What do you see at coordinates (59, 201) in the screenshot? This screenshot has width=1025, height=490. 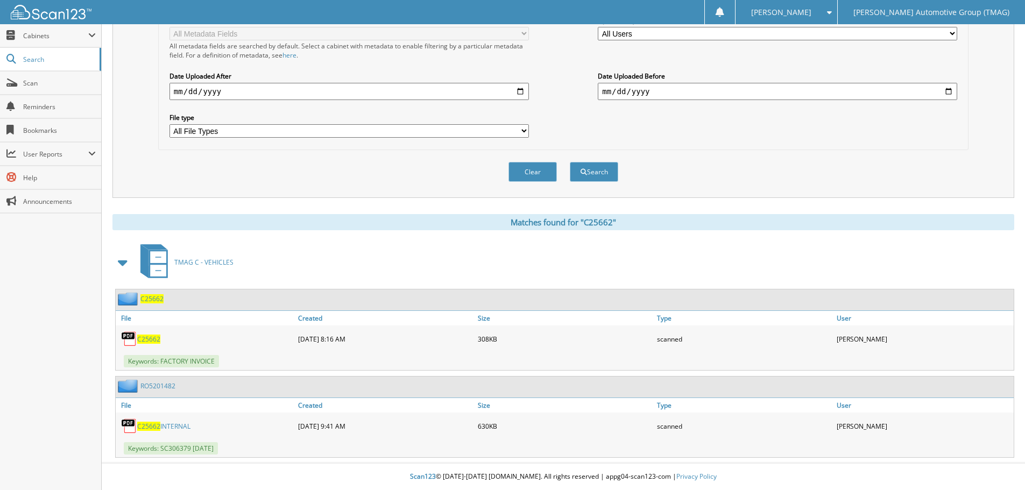 I see `span: Announcements` at bounding box center [59, 201].